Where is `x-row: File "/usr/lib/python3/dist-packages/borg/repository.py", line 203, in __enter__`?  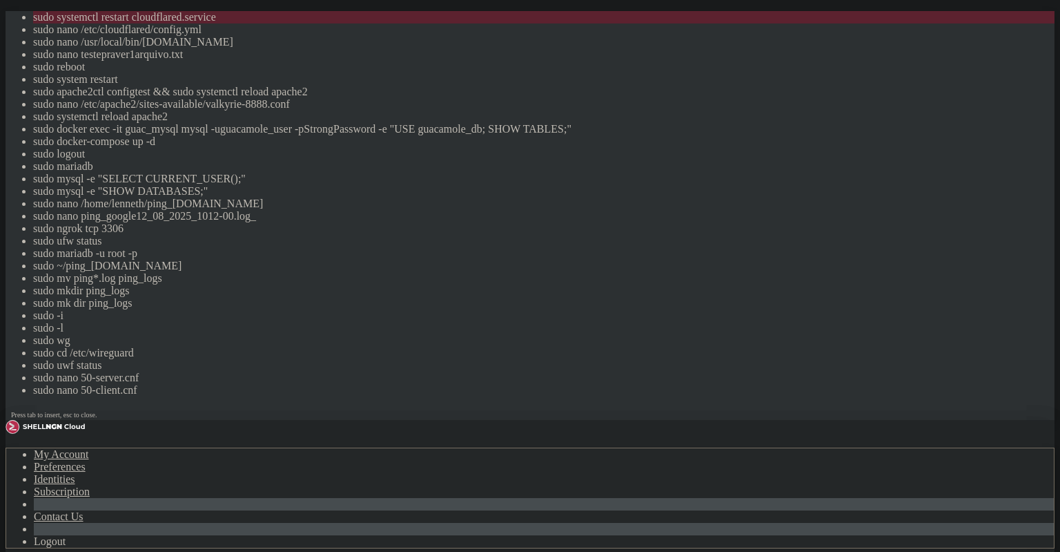
x-row: File "/usr/lib/python3/dist-packages/borg/repository.py", line 203, in __enter__ is located at coordinates (442, 195).